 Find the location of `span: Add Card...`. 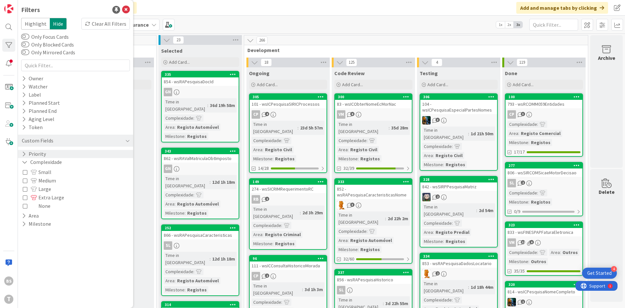

span: Add Card... is located at coordinates (523, 85).